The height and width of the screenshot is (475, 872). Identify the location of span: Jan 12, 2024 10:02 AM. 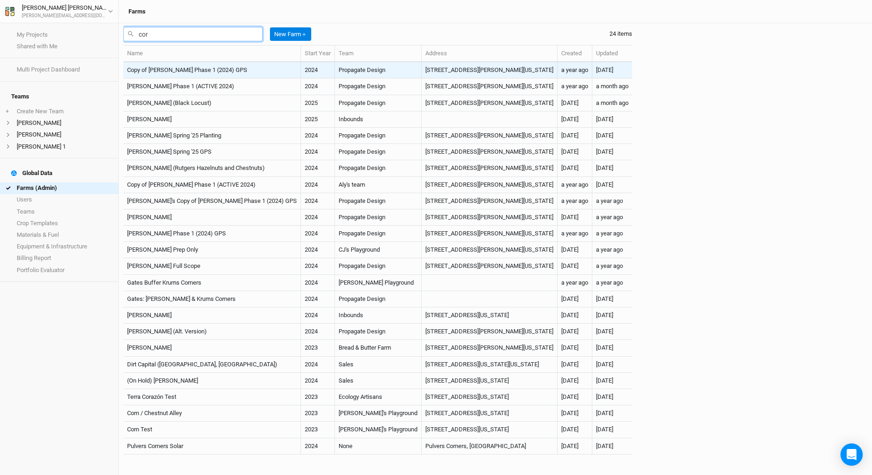
(604, 331).